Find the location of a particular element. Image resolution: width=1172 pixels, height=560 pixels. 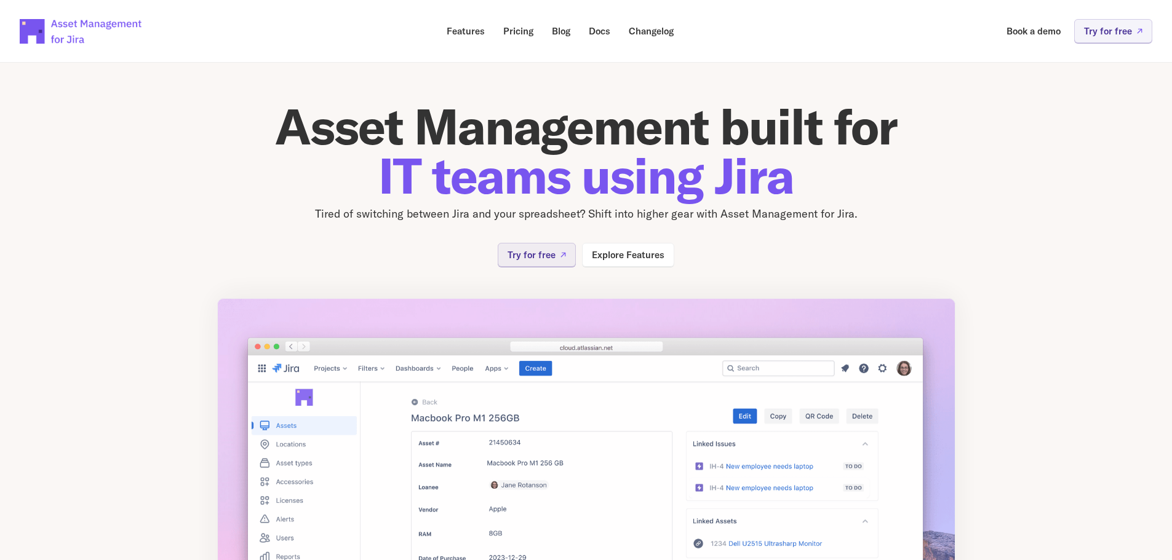

a: Explore Features is located at coordinates (628, 255).